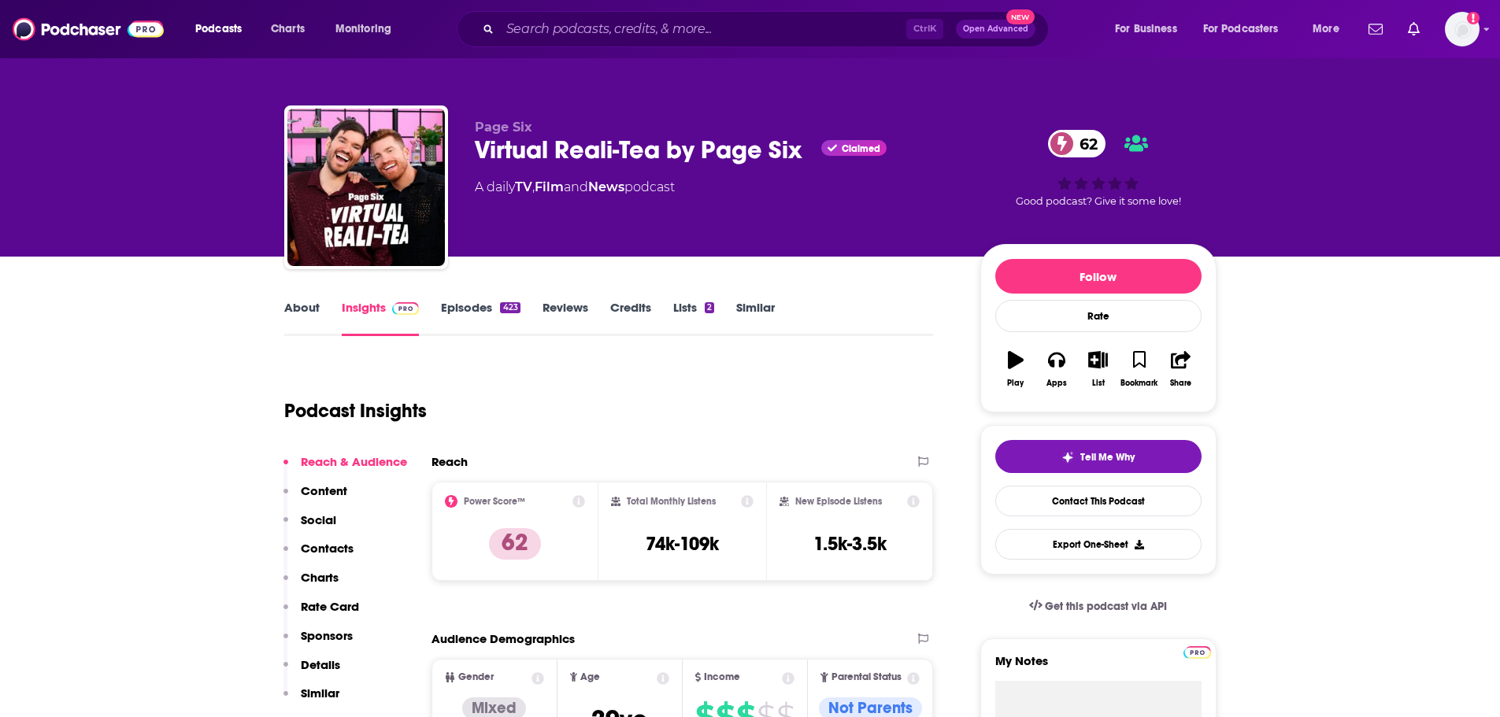 Image resolution: width=1500 pixels, height=717 pixels. What do you see at coordinates (363, 29) in the screenshot?
I see `span: Monitoring` at bounding box center [363, 29].